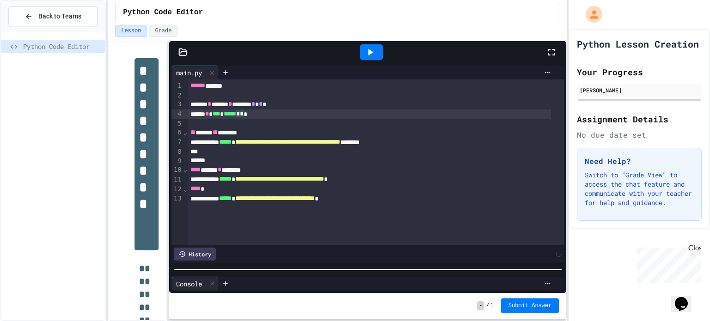 This screenshot has height=321, width=710. I want to click on span: Submit Answer, so click(530, 306).